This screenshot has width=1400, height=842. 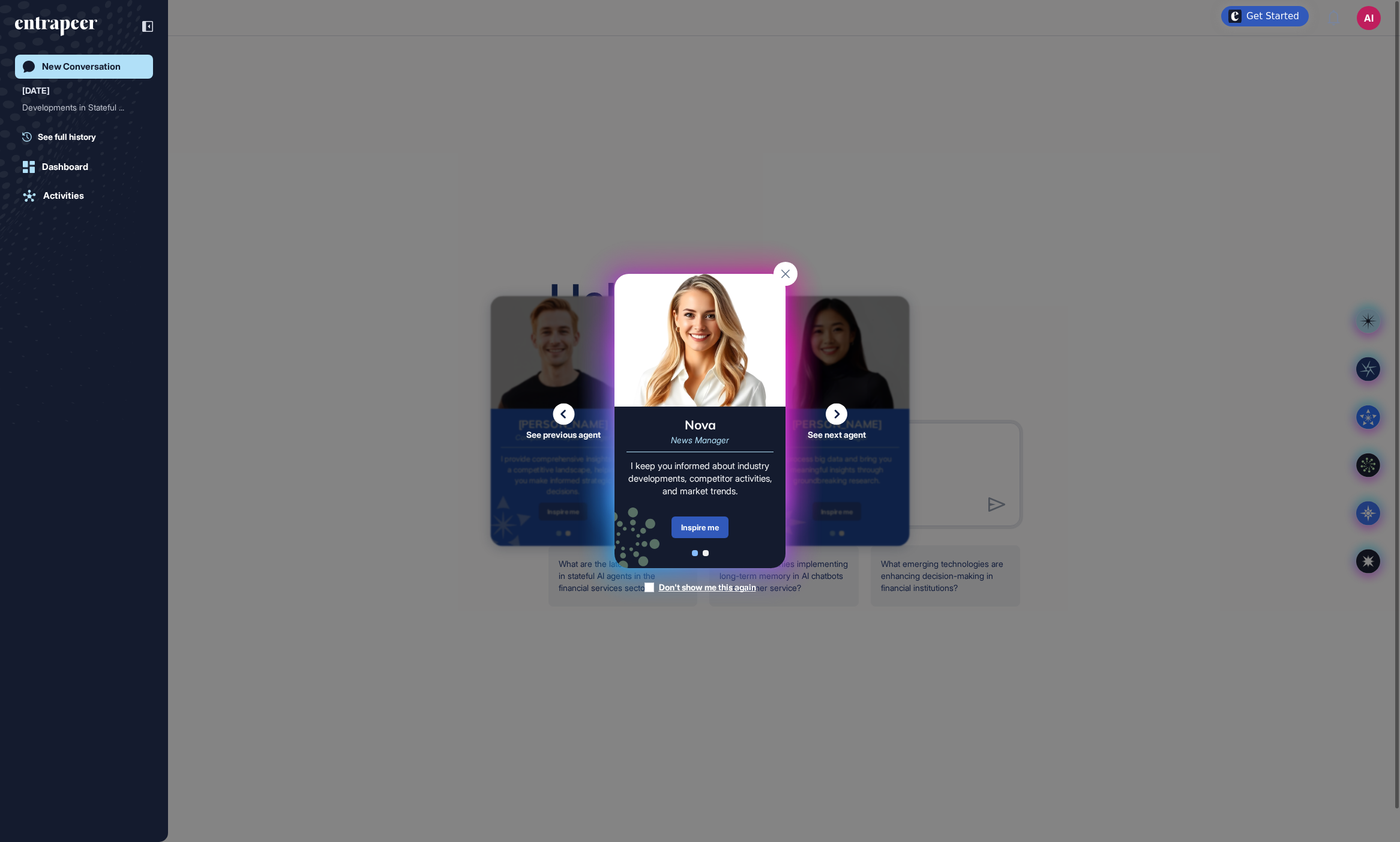 What do you see at coordinates (1266, 17) in the screenshot?
I see `div: Open Get Started checklist` at bounding box center [1266, 17].